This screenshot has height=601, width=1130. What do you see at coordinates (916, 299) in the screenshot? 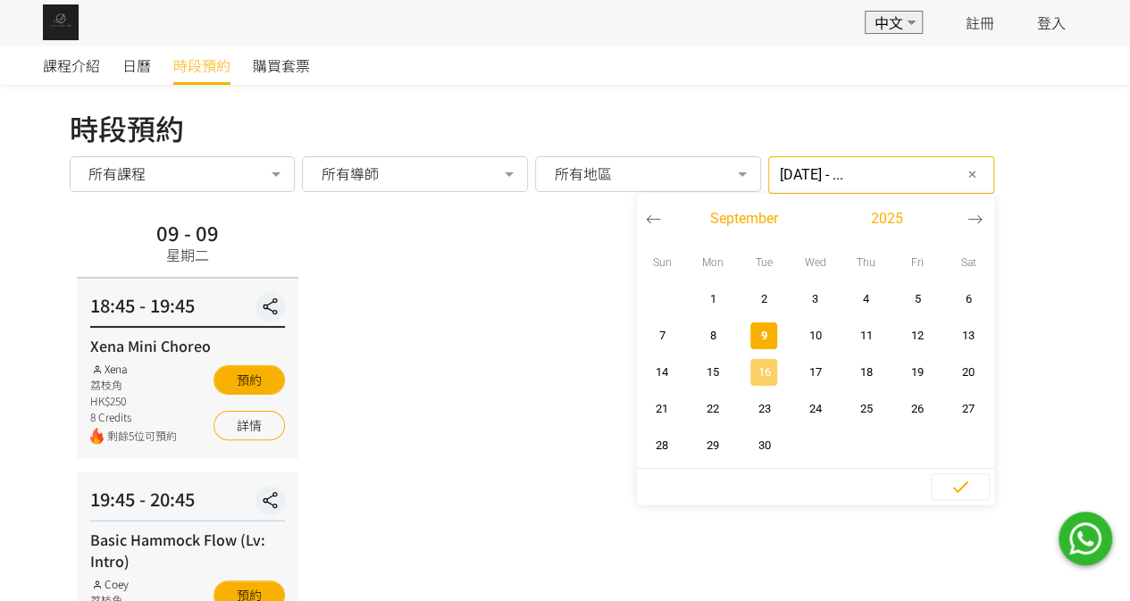
I see `span: 5` at bounding box center [916, 299].